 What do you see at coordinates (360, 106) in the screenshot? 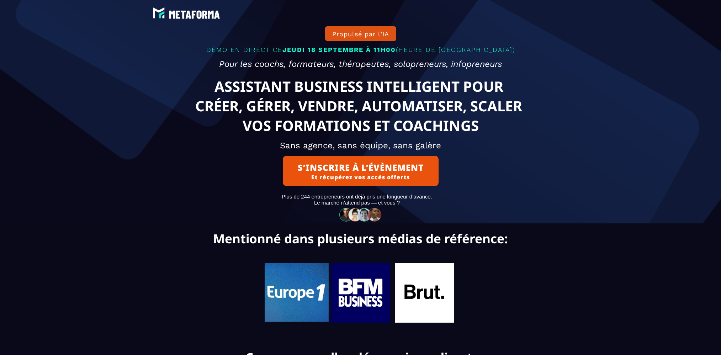
I see `text: ASSISTANT BUSINESS INTELLIGENT POUR CRÉER, GÉRER, VENDRE, AUTOMATISER, SCALER VOS FORMATIONS ET C...` at bounding box center [360, 106].